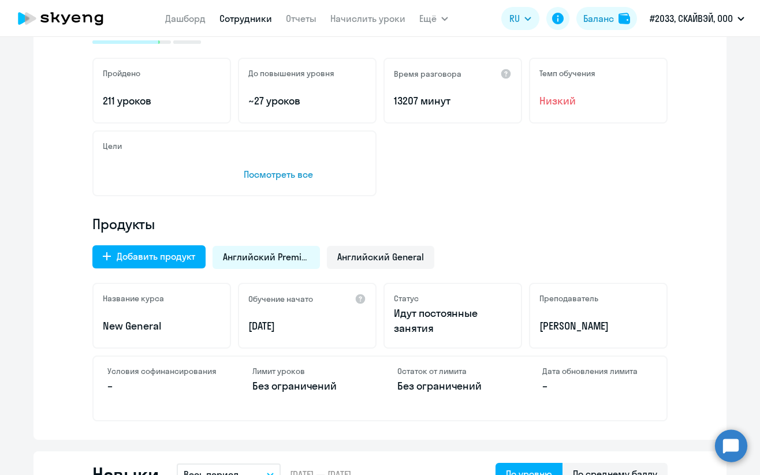 Image resolution: width=760 pixels, height=475 pixels. Describe the element at coordinates (368, 18) in the screenshot. I see `a: Начислить уроки` at that location.